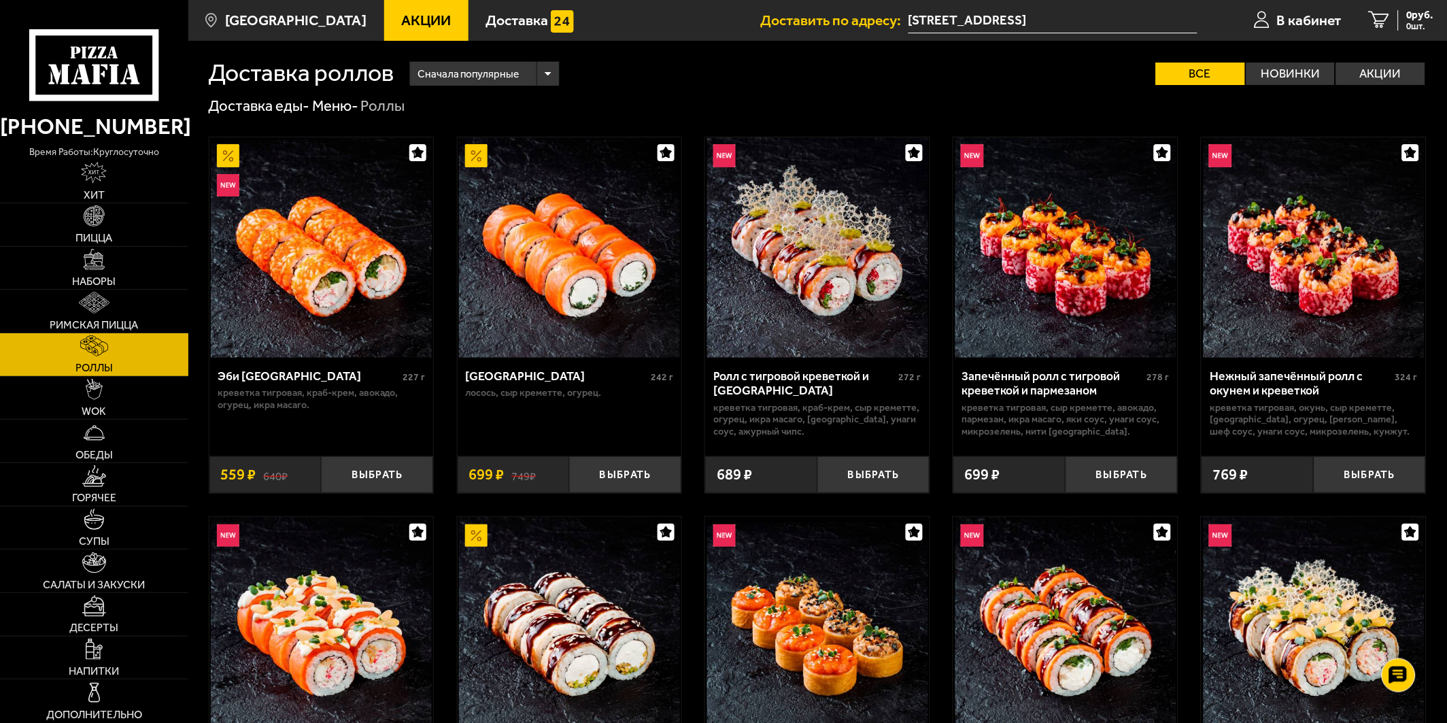 This screenshot has width=1447, height=723. Describe the element at coordinates (94, 541) in the screenshot. I see `span: Супы` at that location.